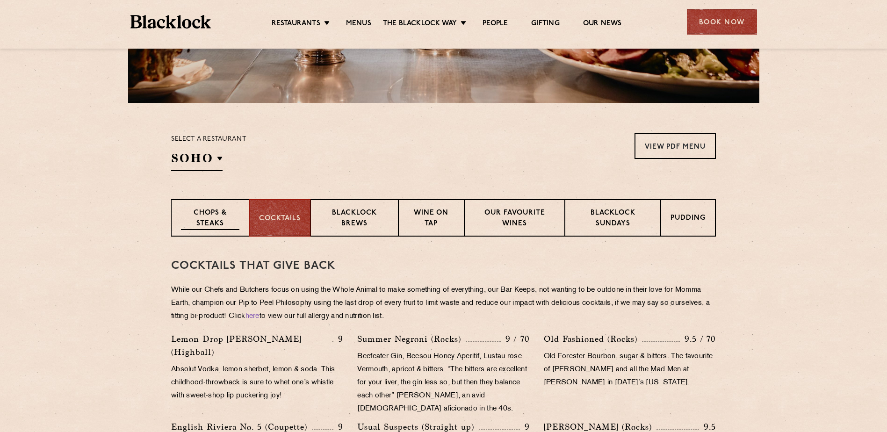 This screenshot has height=432, width=887. What do you see at coordinates (210, 219) in the screenshot?
I see `p: Chops & Steaks` at bounding box center [210, 219].